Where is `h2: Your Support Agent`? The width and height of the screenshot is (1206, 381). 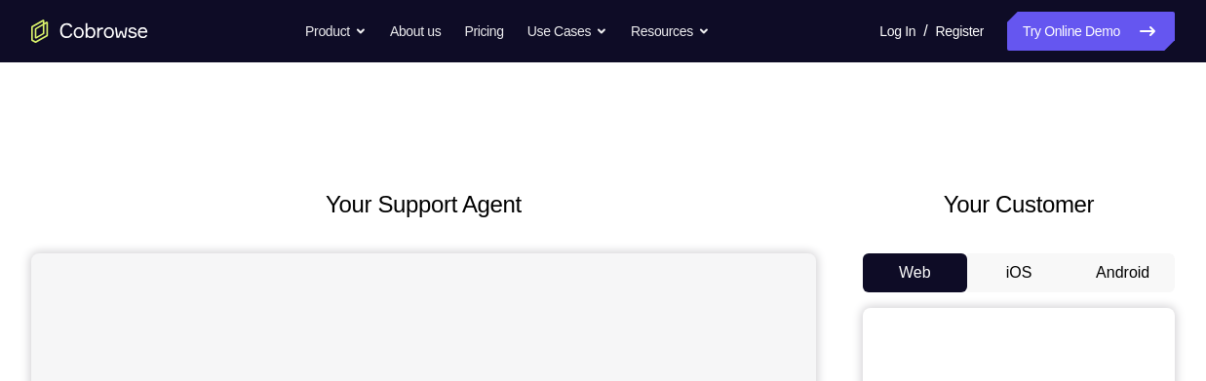 h2: Your Support Agent is located at coordinates (423, 205).